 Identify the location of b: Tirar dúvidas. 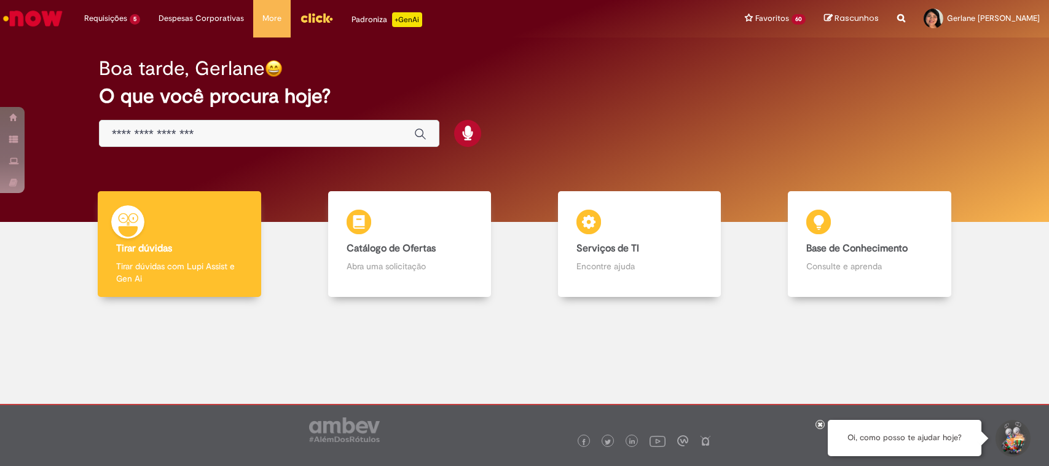
(144, 248).